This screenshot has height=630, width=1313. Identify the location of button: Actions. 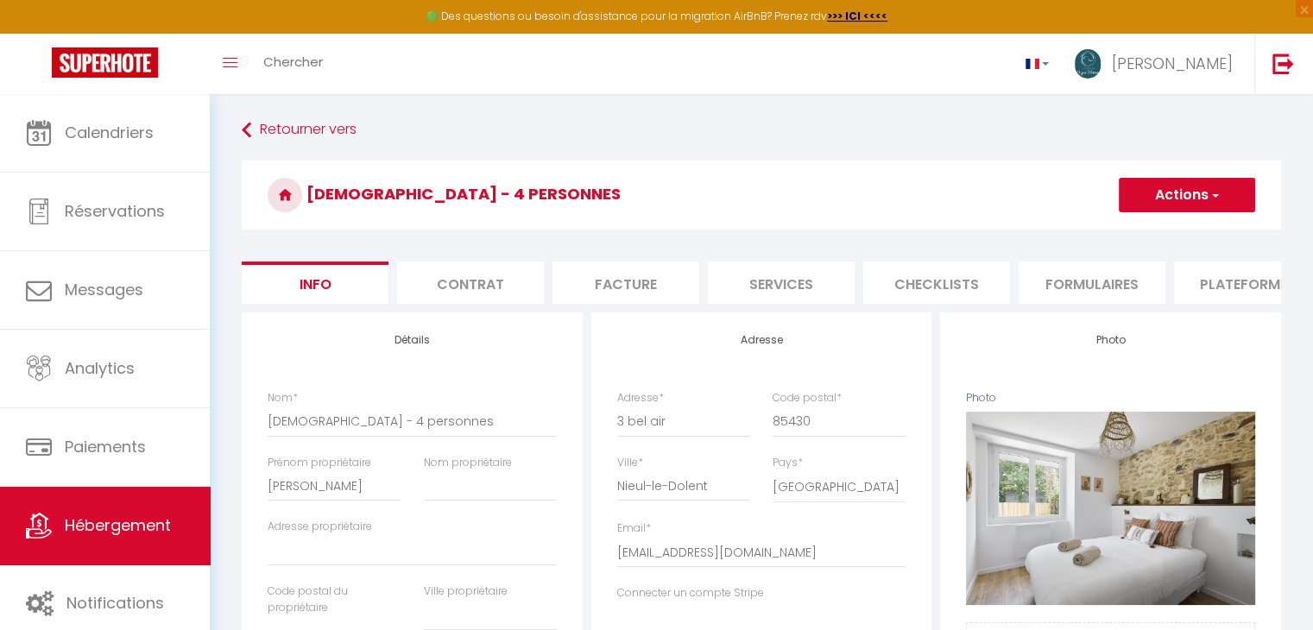
(1187, 195).